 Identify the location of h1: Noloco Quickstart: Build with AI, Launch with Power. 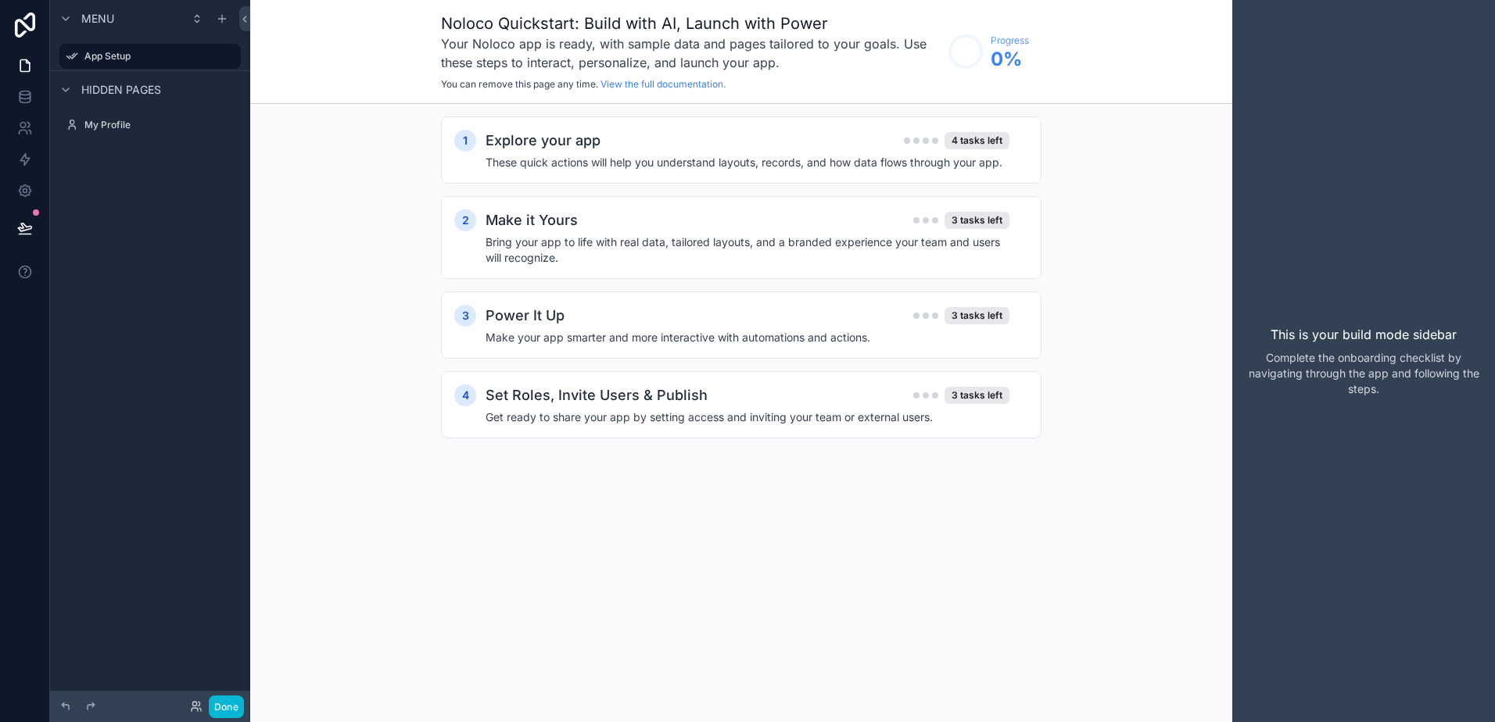
(690, 23).